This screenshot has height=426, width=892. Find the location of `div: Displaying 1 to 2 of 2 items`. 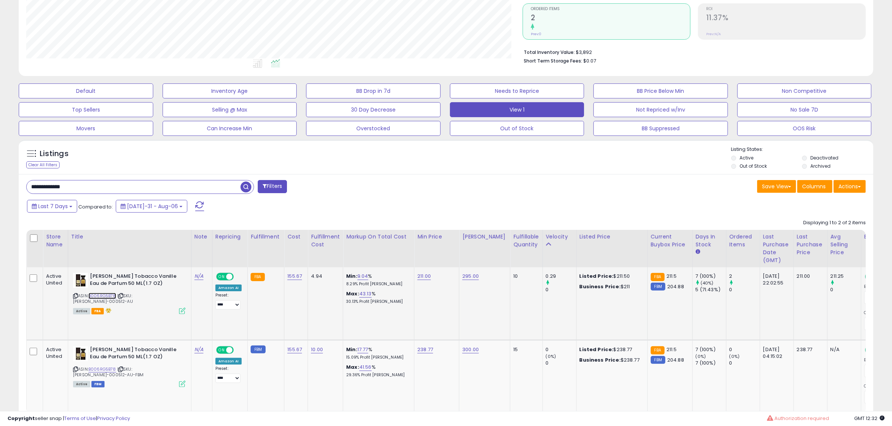

div: Displaying 1 to 2 of 2 items is located at coordinates (834, 223).